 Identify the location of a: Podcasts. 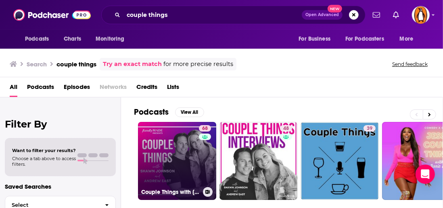
(40, 89).